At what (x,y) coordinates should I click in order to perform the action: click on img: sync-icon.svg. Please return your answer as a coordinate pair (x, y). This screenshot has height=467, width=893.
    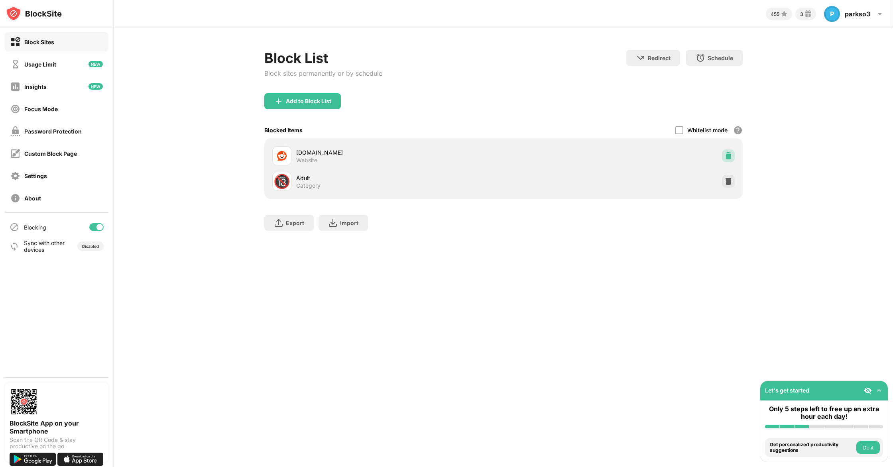
    Looking at the image, I should click on (14, 246).